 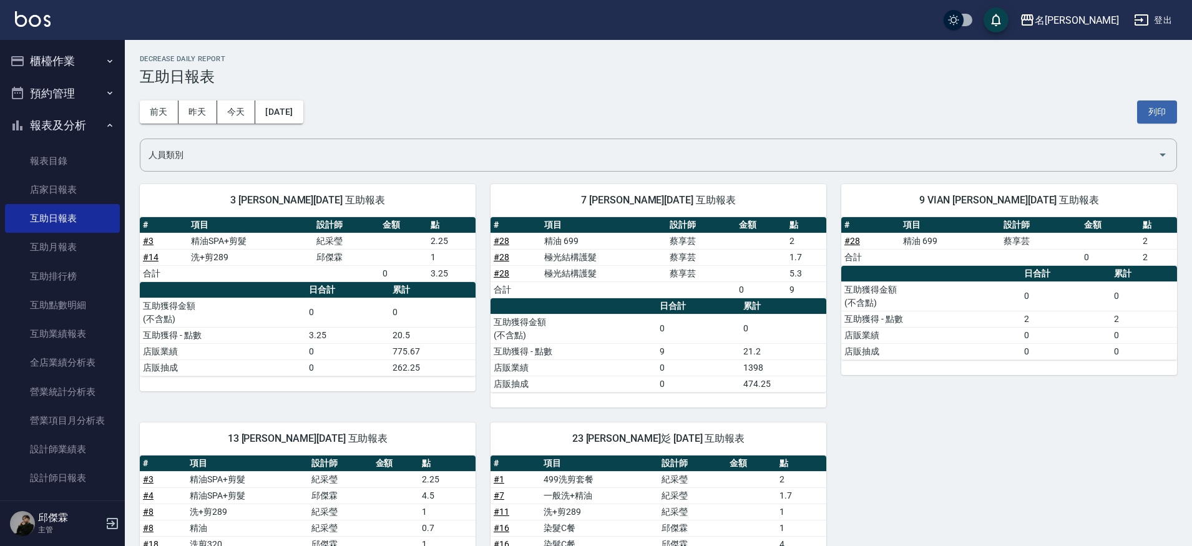 I want to click on td: 20.5, so click(x=433, y=335).